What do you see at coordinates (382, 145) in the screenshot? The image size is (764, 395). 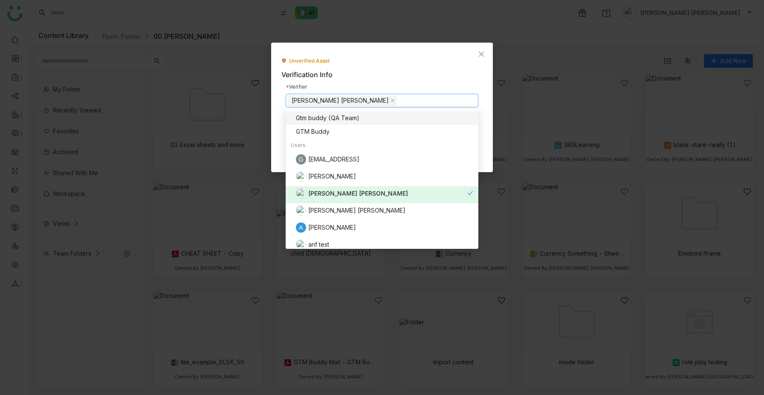 I see `nz-option-item-group: Users` at bounding box center [382, 145].